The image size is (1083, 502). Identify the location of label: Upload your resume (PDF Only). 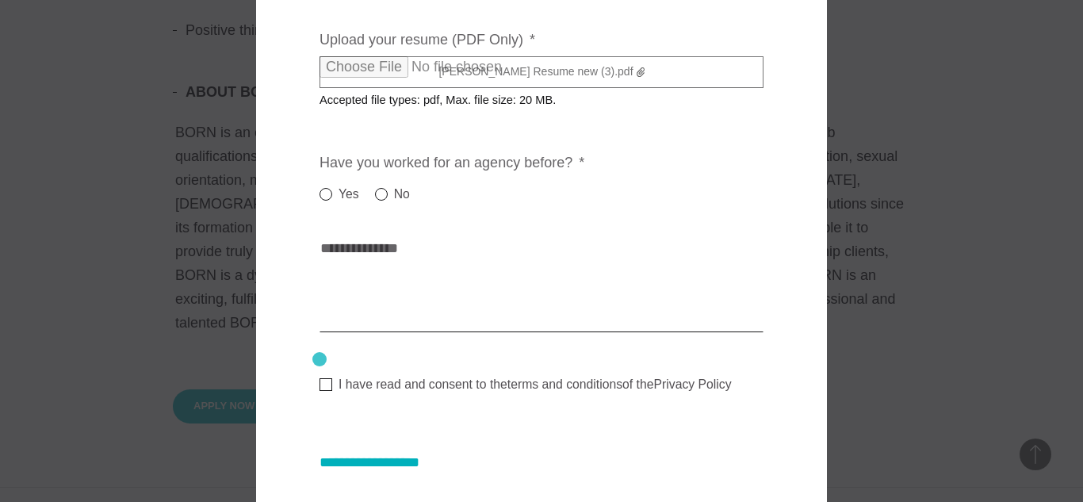
(427, 40).